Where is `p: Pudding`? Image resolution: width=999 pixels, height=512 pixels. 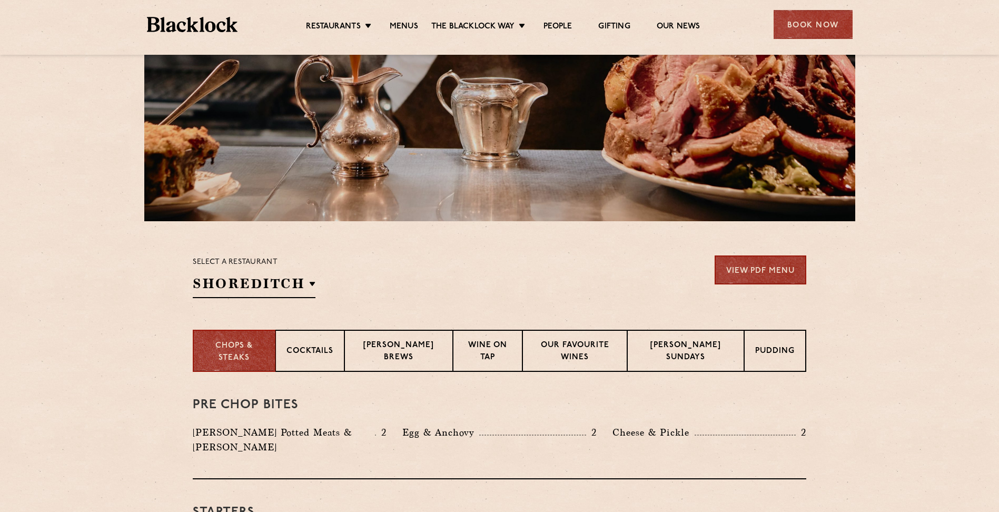
p: Pudding is located at coordinates (775, 352).